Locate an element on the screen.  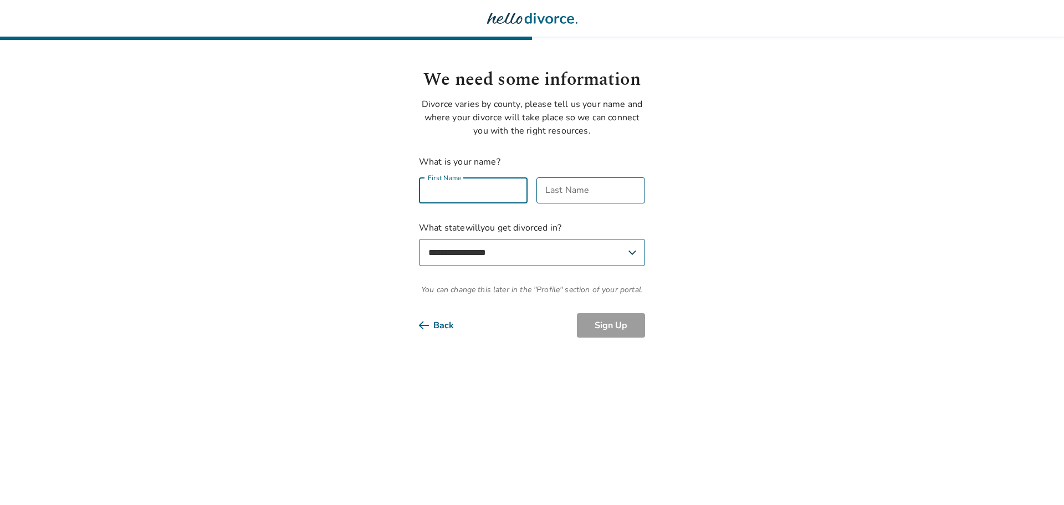
h1: We need some information is located at coordinates (532, 80).